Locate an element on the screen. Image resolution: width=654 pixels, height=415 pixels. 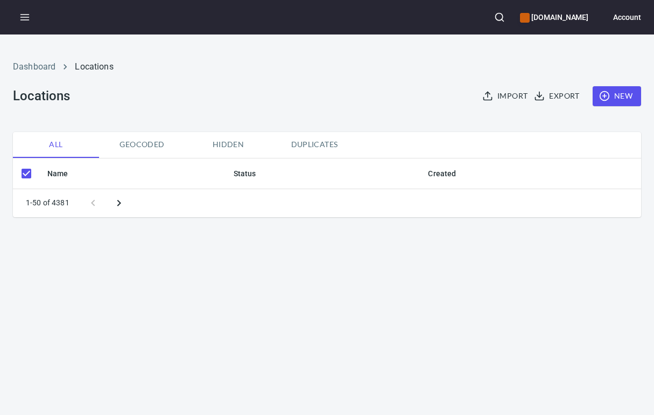
button: Next page is located at coordinates (119, 203).